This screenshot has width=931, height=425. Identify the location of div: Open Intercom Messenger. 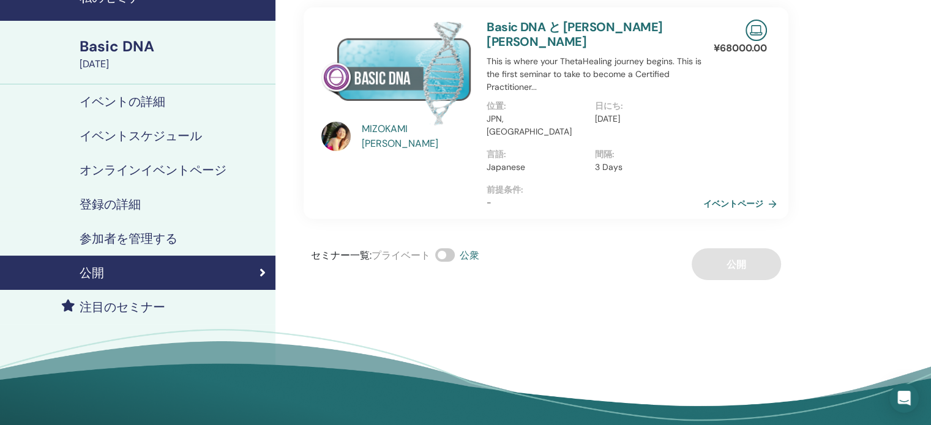
(904, 398).